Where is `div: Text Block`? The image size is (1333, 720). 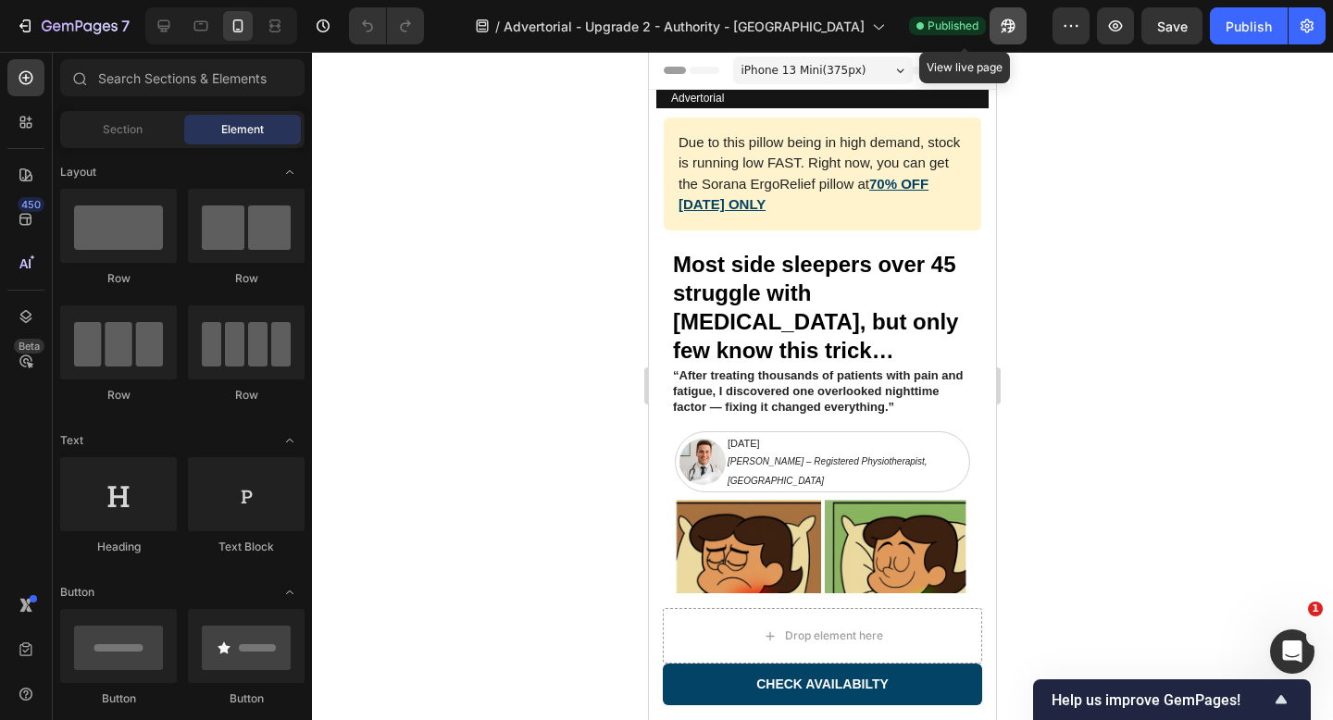
div: Text Block is located at coordinates (246, 547).